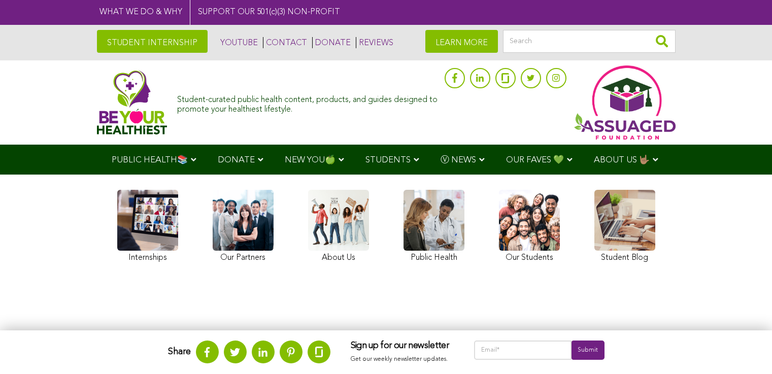 This screenshot has width=772, height=374. Describe the element at coordinates (310, 160) in the screenshot. I see `span: NEW YOU🍏` at that location.